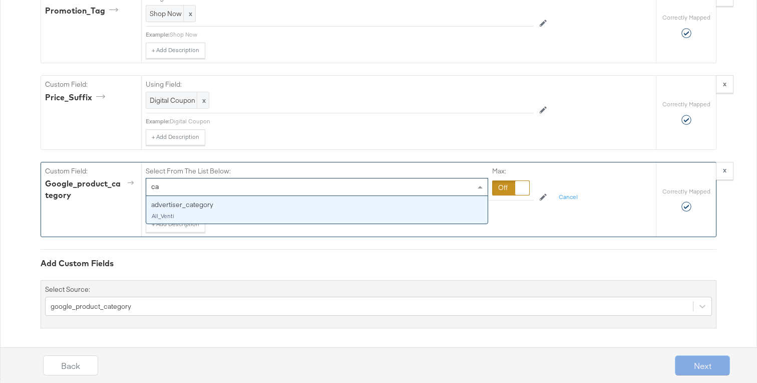 Image resolution: width=757 pixels, height=383 pixels. I want to click on label: Select From The List Below:, so click(188, 171).